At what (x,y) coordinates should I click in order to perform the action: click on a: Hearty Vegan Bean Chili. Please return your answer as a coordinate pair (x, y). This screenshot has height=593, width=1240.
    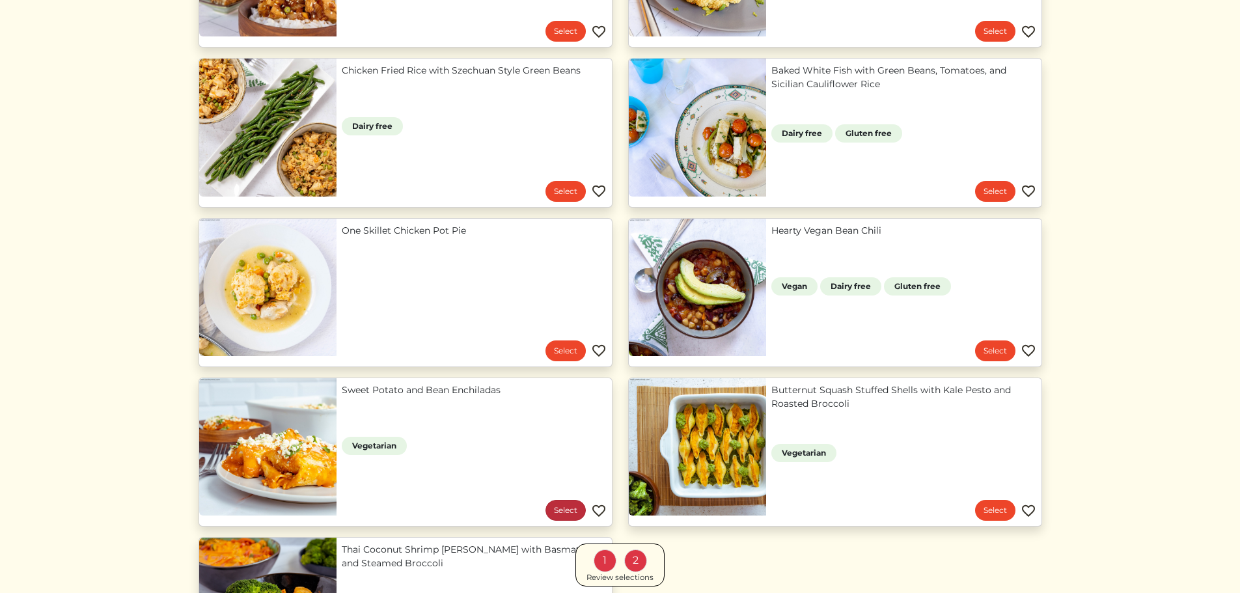
    Looking at the image, I should click on (903, 230).